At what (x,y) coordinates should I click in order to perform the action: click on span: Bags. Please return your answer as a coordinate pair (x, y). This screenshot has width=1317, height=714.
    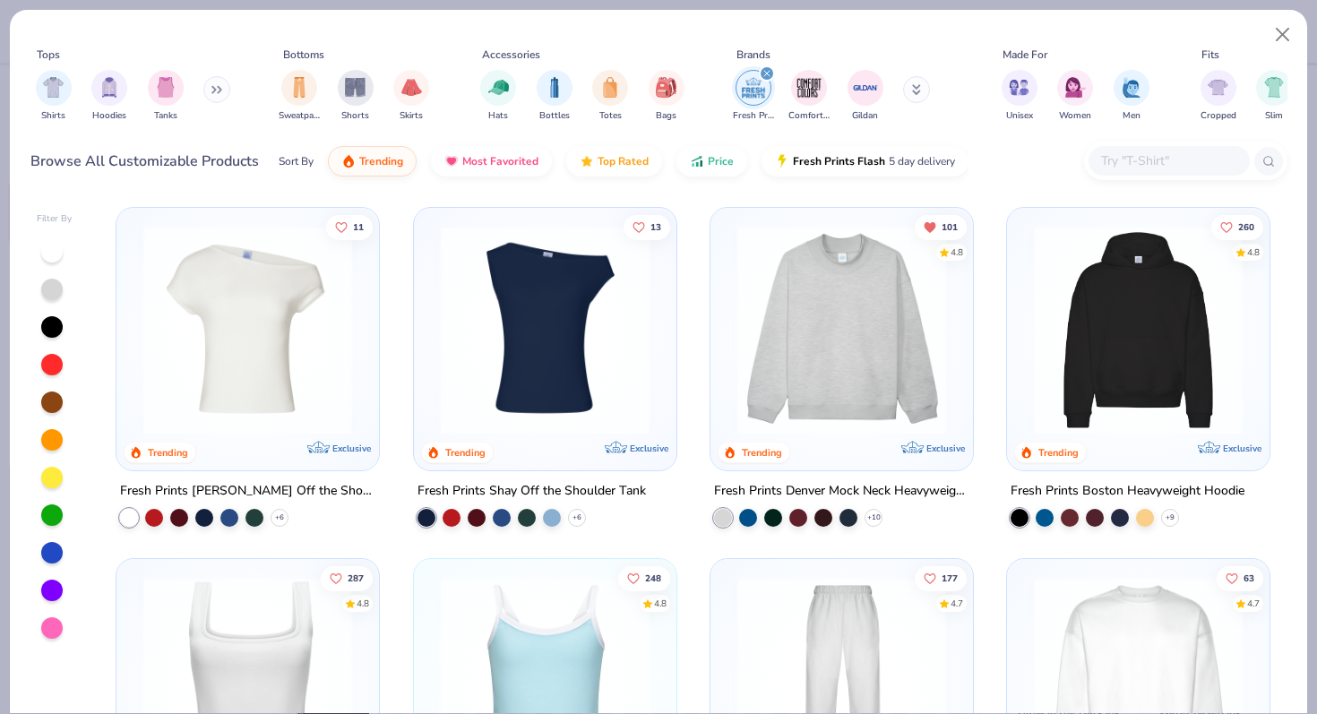
    Looking at the image, I should click on (666, 116).